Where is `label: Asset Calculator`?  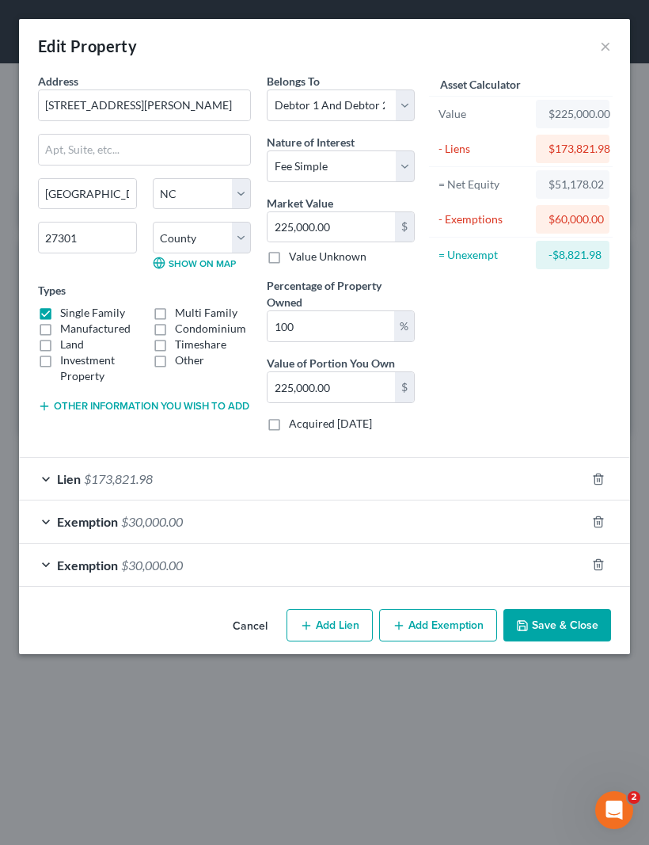 label: Asset Calculator is located at coordinates (481, 84).